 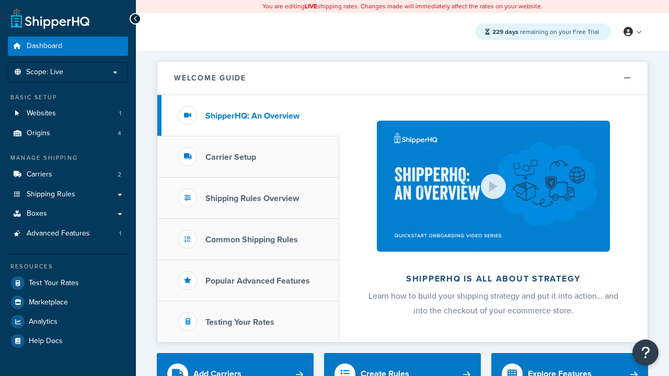 What do you see at coordinates (45, 341) in the screenshot?
I see `span: Help Docs` at bounding box center [45, 341].